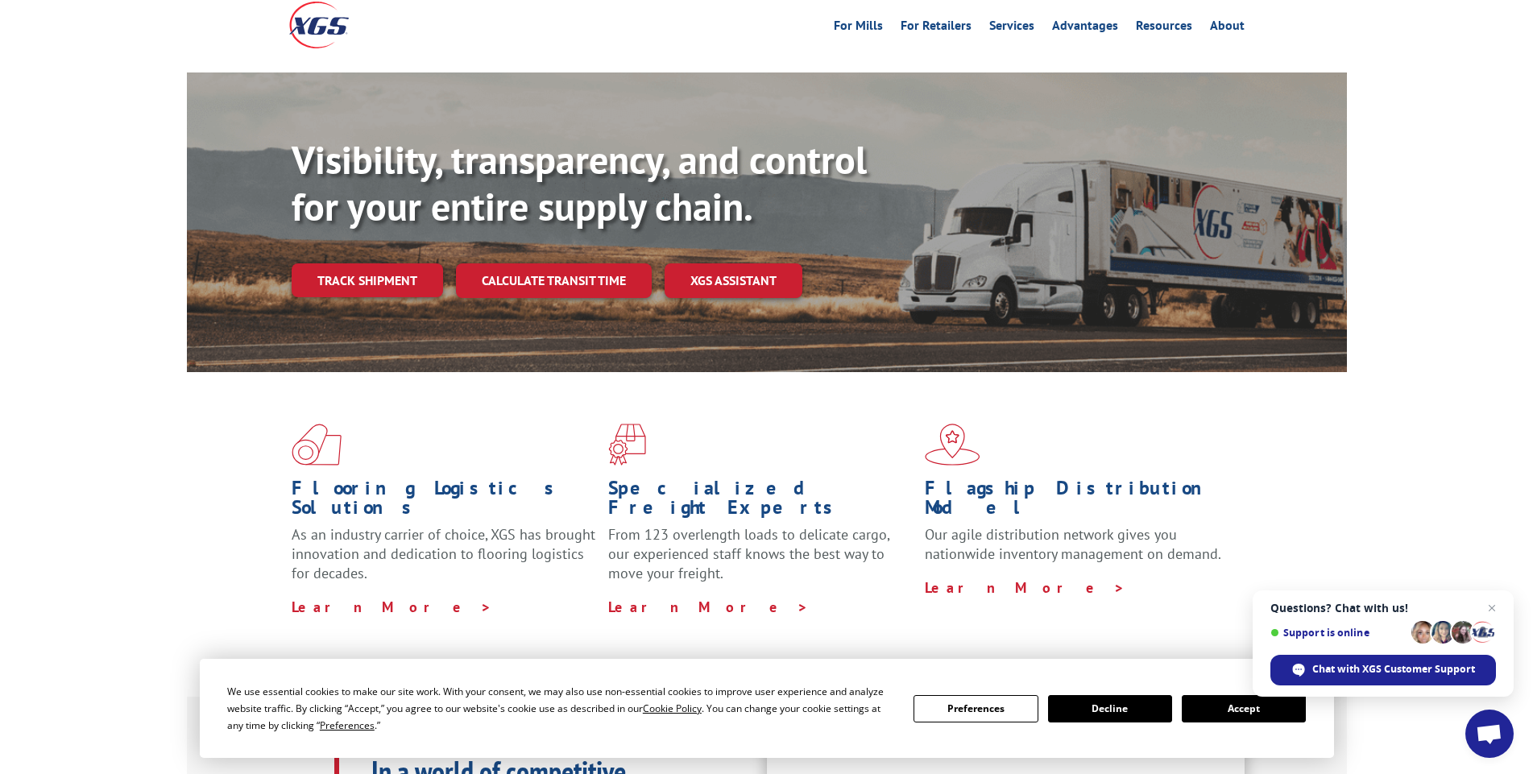 This screenshot has width=1533, height=774. What do you see at coordinates (443, 553) in the screenshot?
I see `span: As an industry carrier of choice, XGS has brought innovation and dedication to flooring logistics...` at bounding box center [443, 553].